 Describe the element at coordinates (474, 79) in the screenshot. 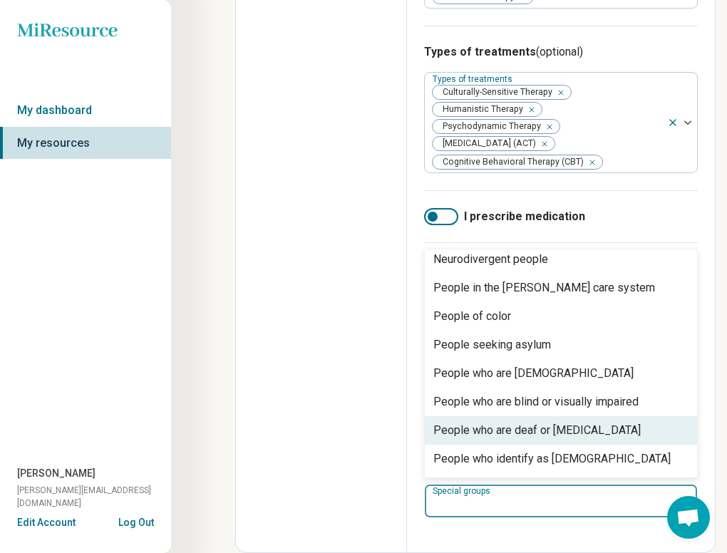

I see `label: Types of treatments` at that location.